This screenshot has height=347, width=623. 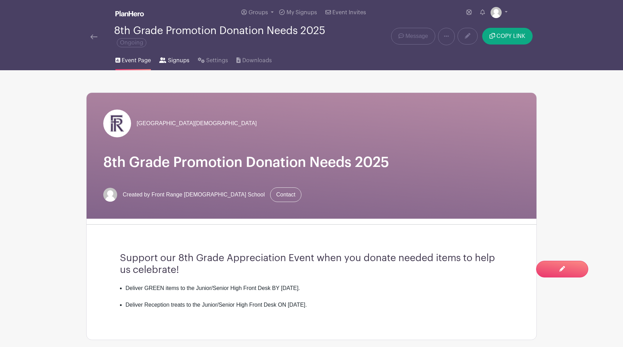 What do you see at coordinates (131, 43) in the screenshot?
I see `span: Ongoing` at bounding box center [131, 43].